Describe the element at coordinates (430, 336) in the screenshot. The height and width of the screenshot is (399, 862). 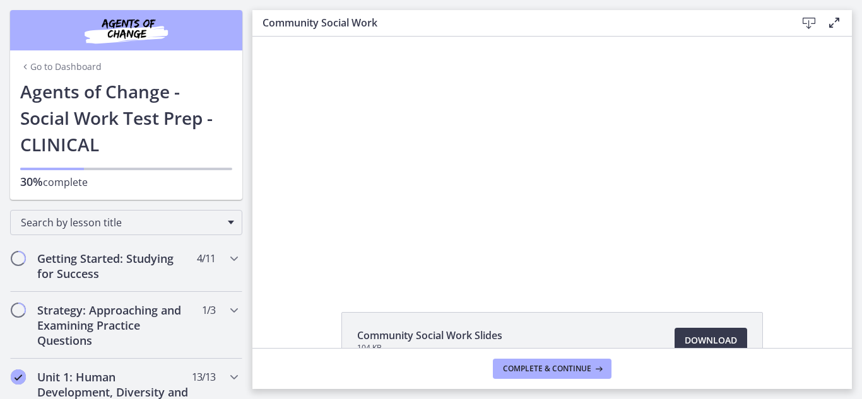
I see `span: Community Social Work Slides` at that location.